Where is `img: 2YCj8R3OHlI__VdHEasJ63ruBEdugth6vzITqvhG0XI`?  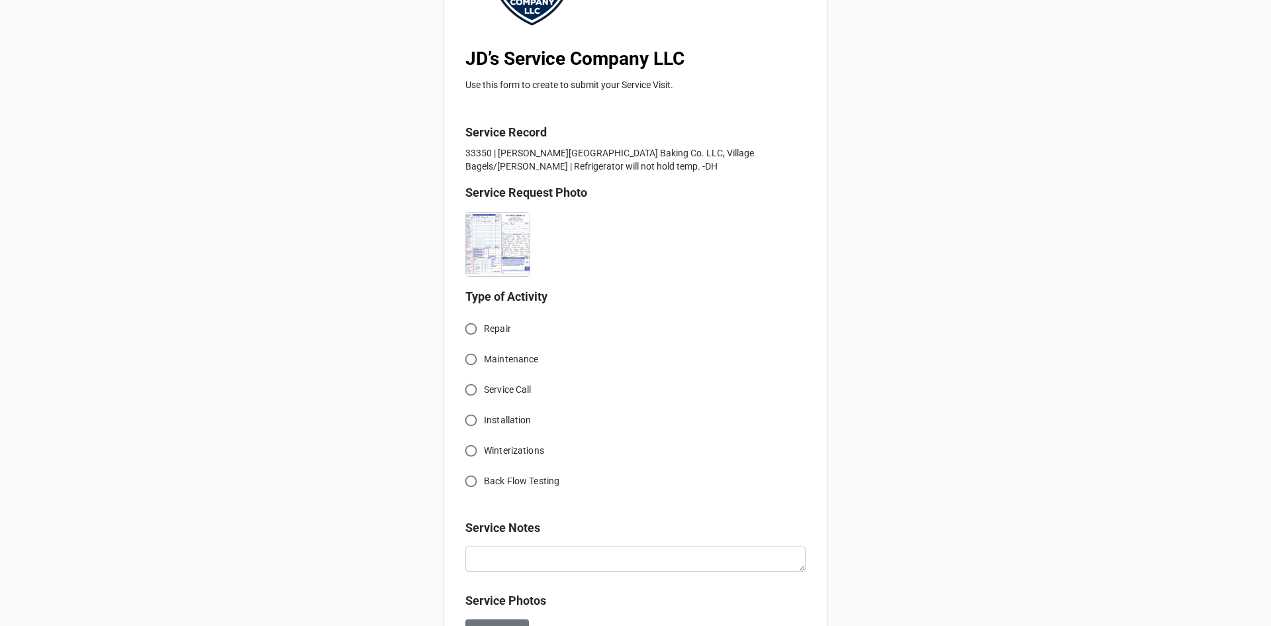 img: 2YCj8R3OHlI__VdHEasJ63ruBEdugth6vzITqvhG0XI is located at coordinates (498, 244).